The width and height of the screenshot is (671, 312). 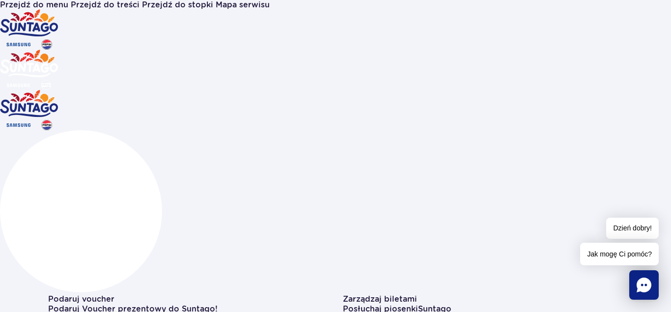 I want to click on span: Podaruj voucher, so click(x=81, y=299).